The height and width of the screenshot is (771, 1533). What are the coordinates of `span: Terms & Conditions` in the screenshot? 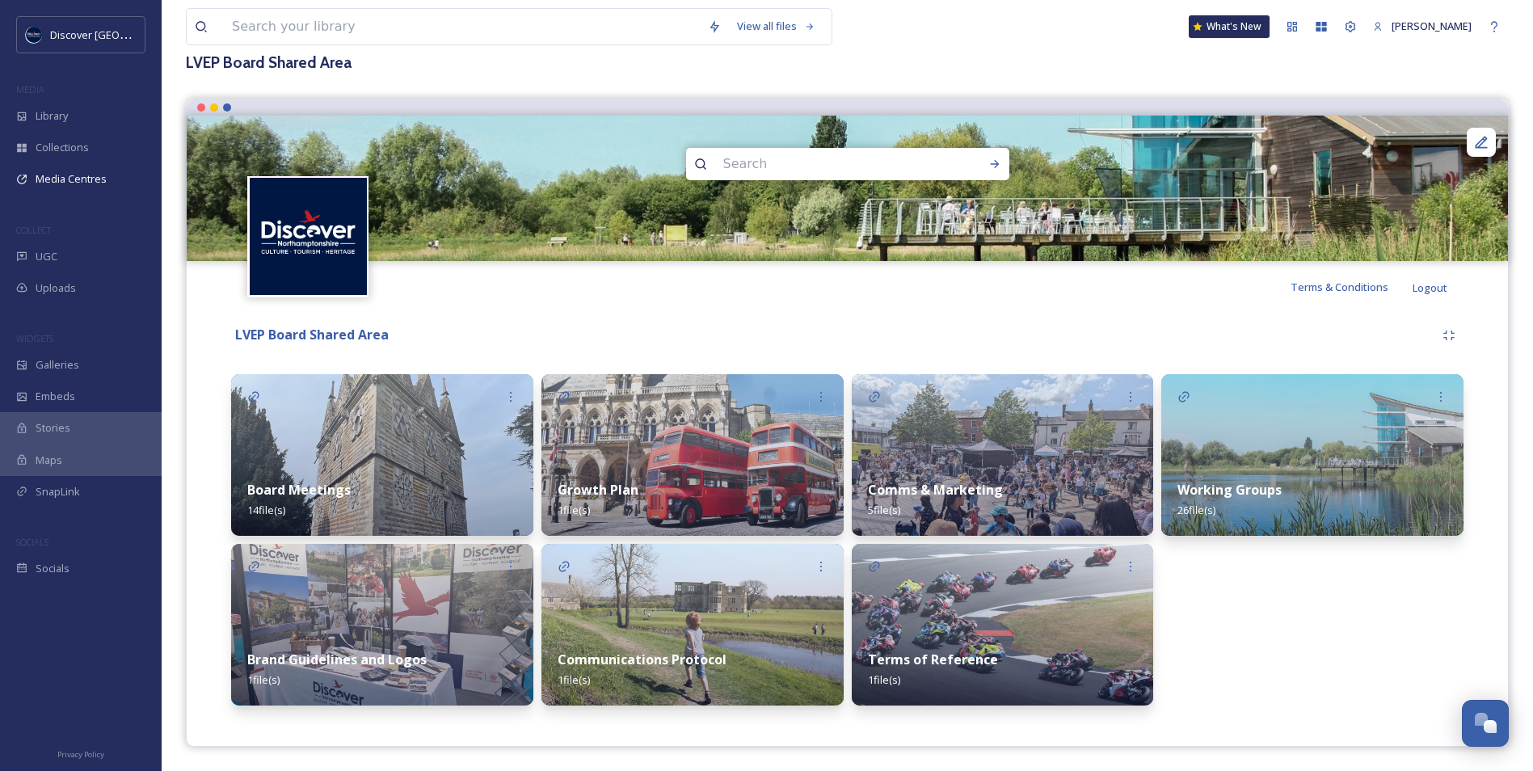 It's located at (1339, 287).